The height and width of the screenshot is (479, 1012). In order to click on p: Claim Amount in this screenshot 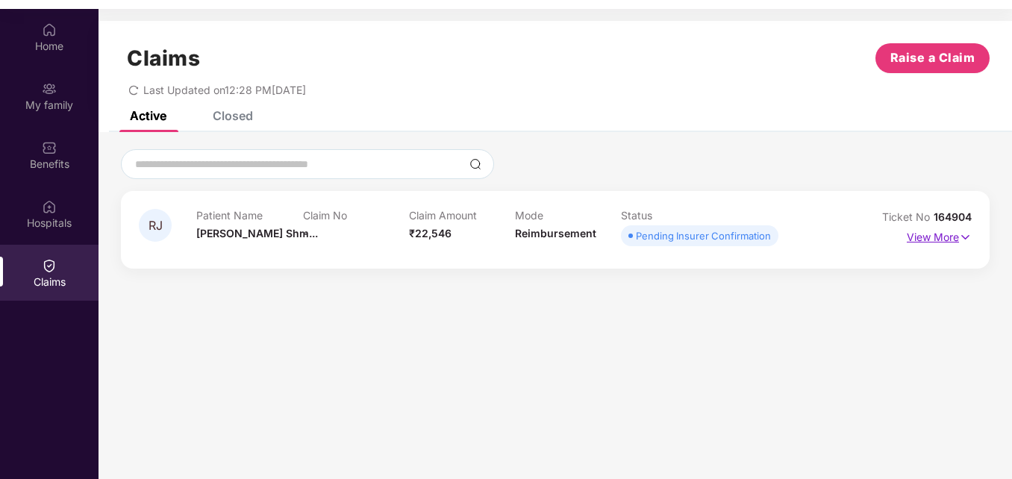, I will do `click(462, 215)`.